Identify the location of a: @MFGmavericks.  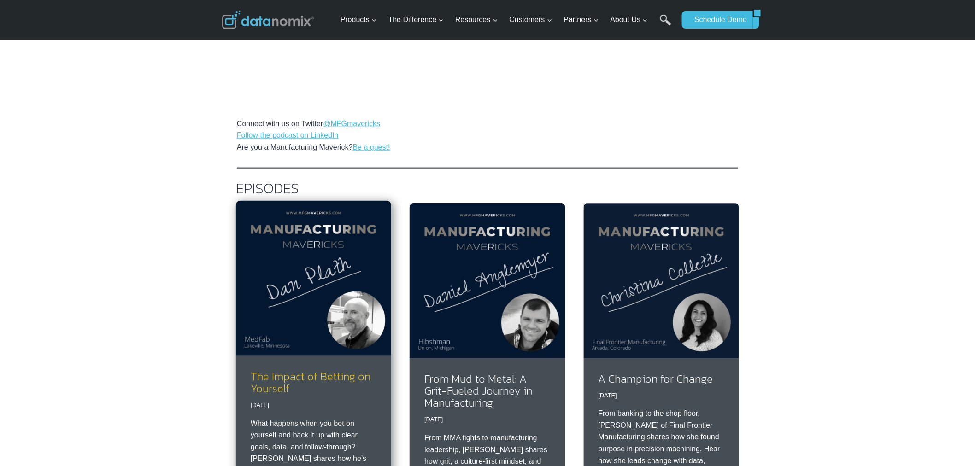
(351, 123).